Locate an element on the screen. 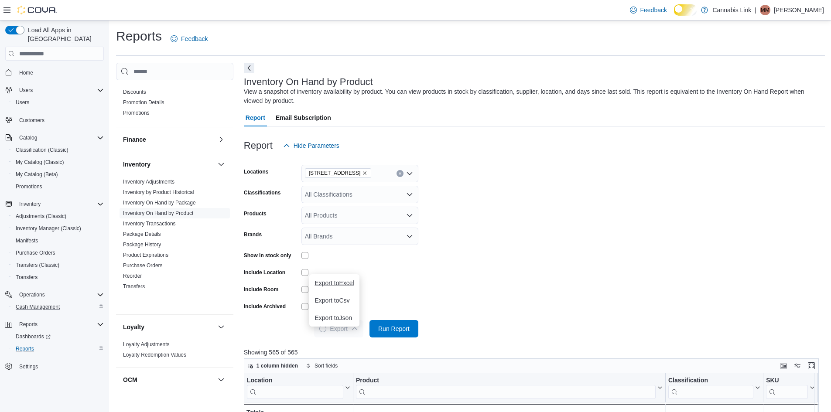  button: Settings is located at coordinates (55, 366).